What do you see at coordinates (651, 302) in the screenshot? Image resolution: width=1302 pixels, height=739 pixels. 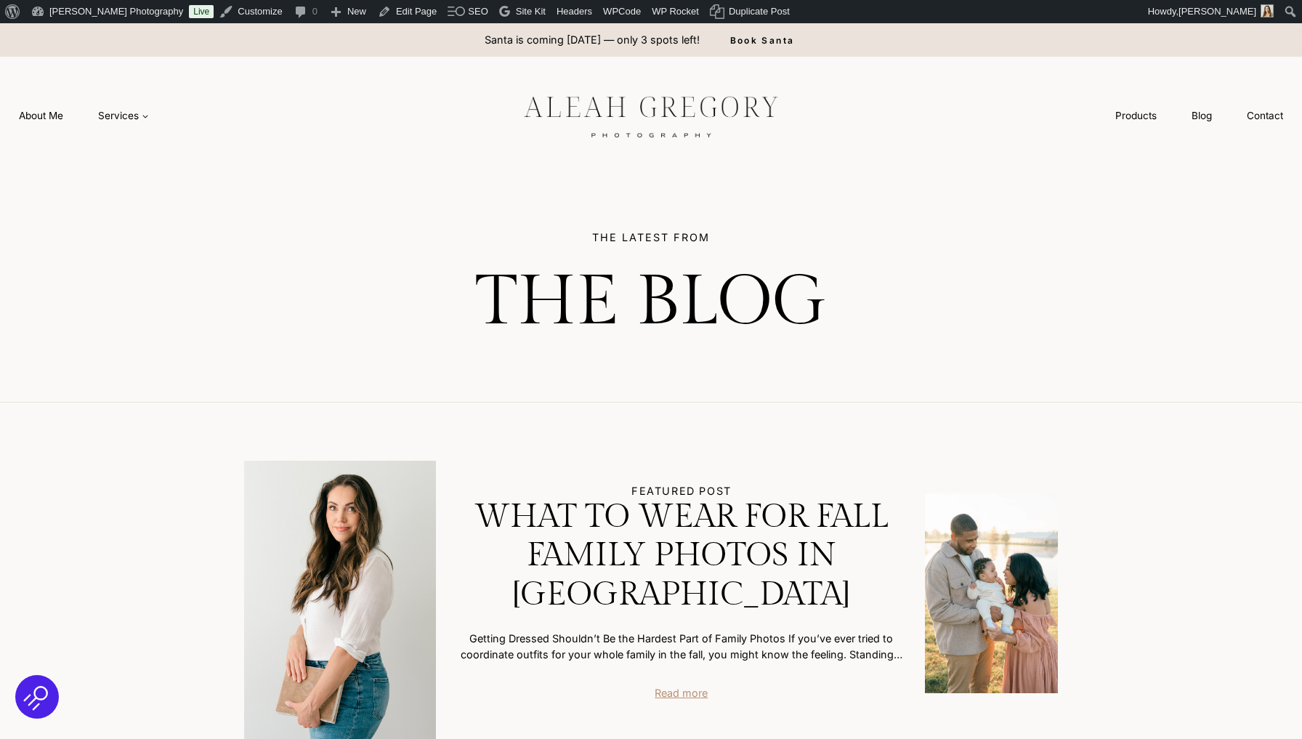 I see `h1: THE BLOG` at bounding box center [651, 302].